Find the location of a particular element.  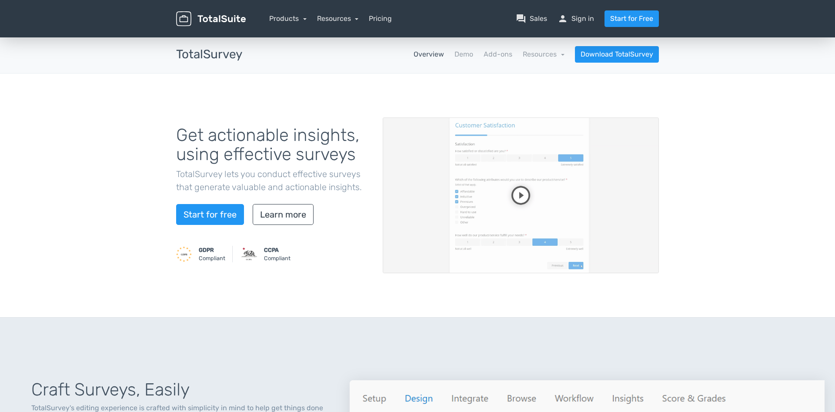

a: personSign in is located at coordinates (576, 19).